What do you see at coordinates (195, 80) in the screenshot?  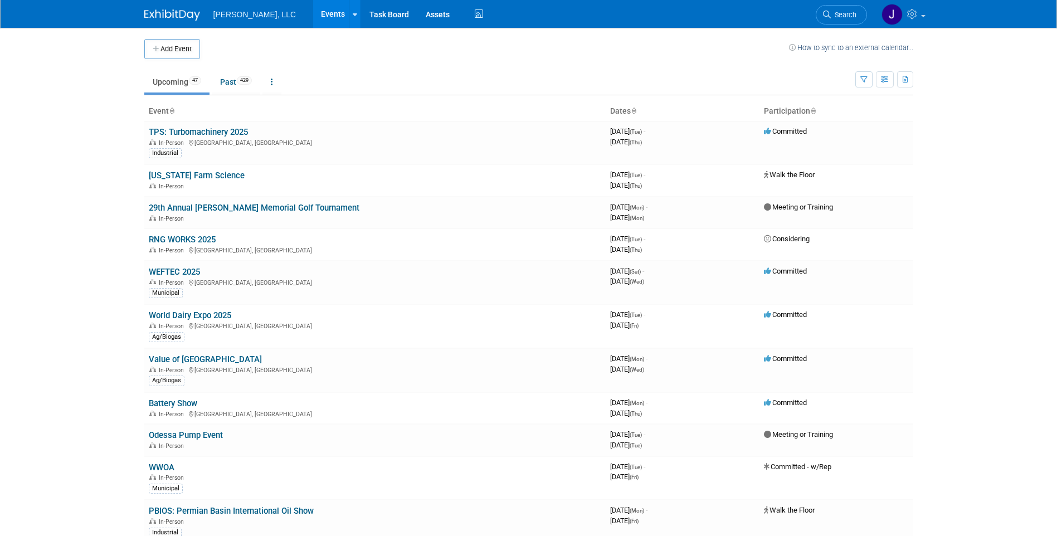 I see `span: 47` at bounding box center [195, 80].